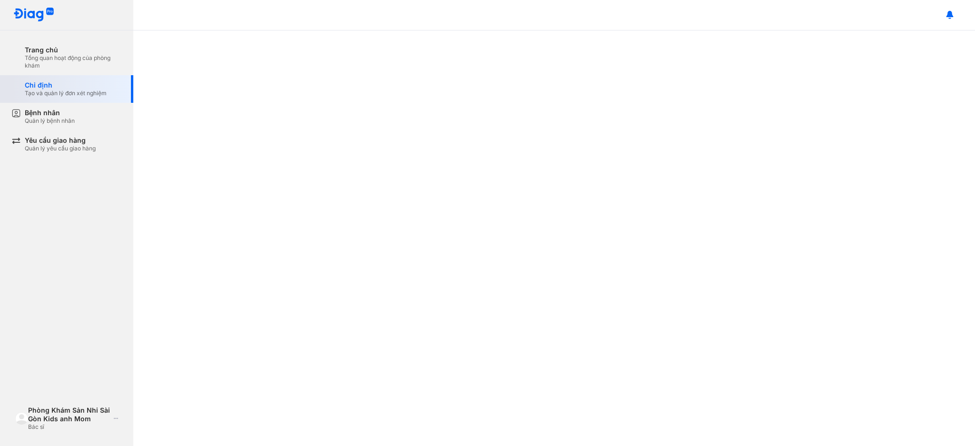 This screenshot has width=975, height=446. I want to click on div: Bác sĩ, so click(69, 427).